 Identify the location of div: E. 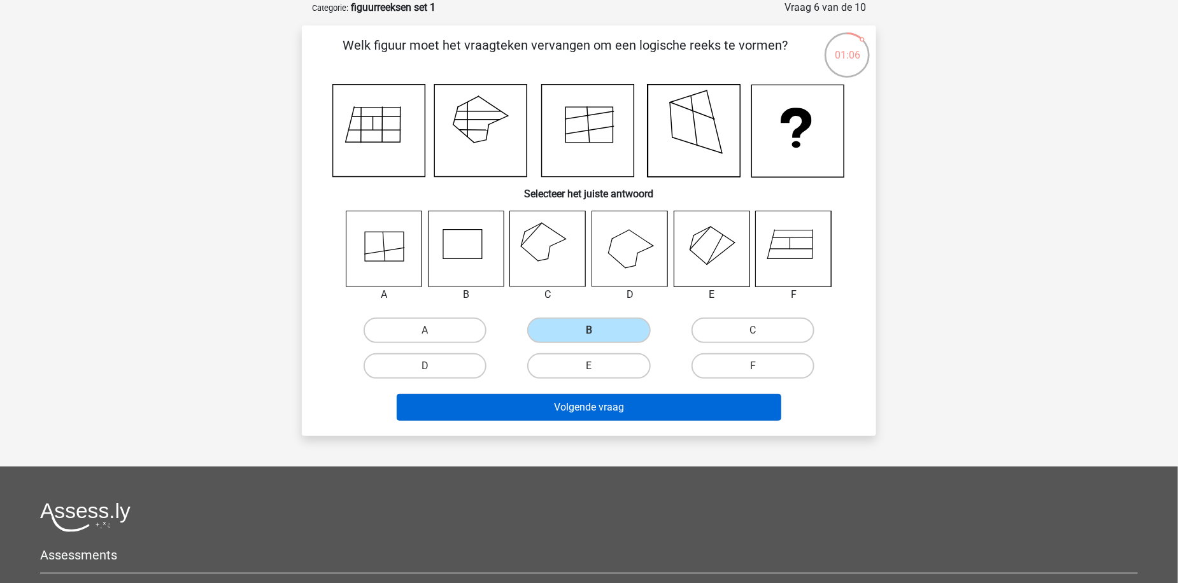
(712, 295).